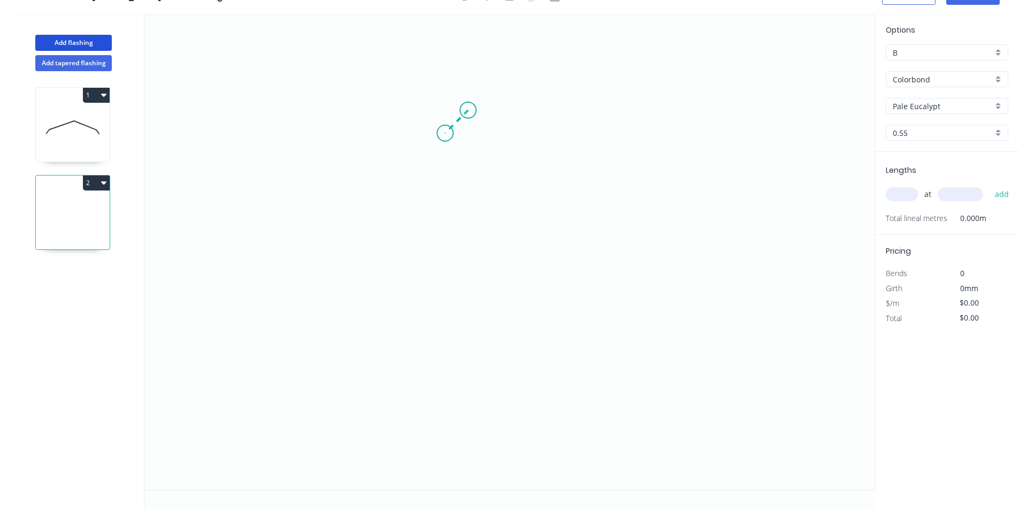  What do you see at coordinates (942, 133) in the screenshot?
I see `input: Thickness` at bounding box center [942, 133].